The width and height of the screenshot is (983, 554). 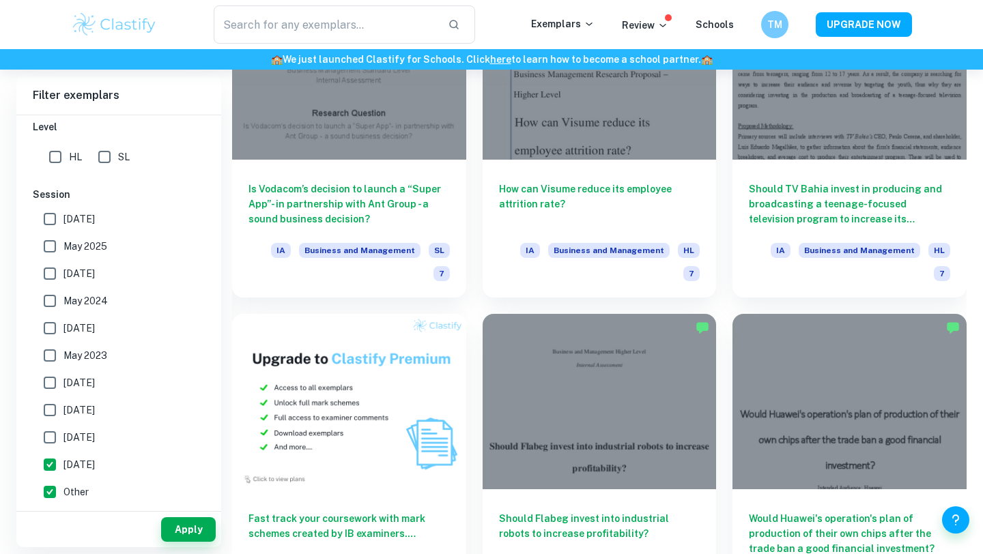 What do you see at coordinates (349, 204) in the screenshot?
I see `h6: Is Vodacom’s decision to launch a “Super App”- in partnership with Ant Group - a sound business d...` at bounding box center [349, 204].